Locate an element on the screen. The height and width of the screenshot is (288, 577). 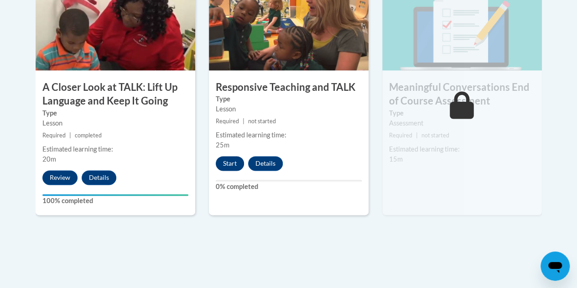
button: Start is located at coordinates (230, 163).